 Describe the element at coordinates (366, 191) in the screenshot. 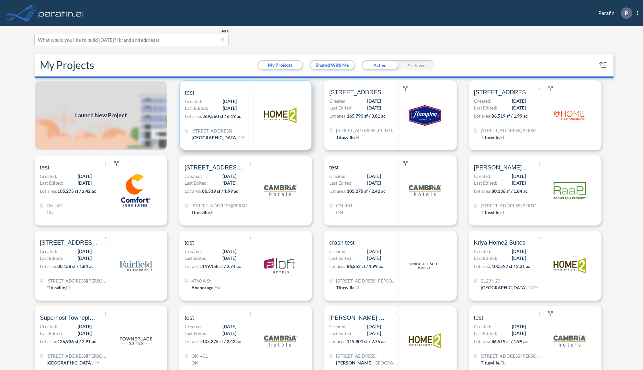

I see `span: 105,275 sf / 2.42 ac` at that location.